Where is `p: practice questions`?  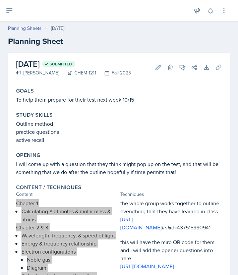 p: practice questions is located at coordinates (119, 132).